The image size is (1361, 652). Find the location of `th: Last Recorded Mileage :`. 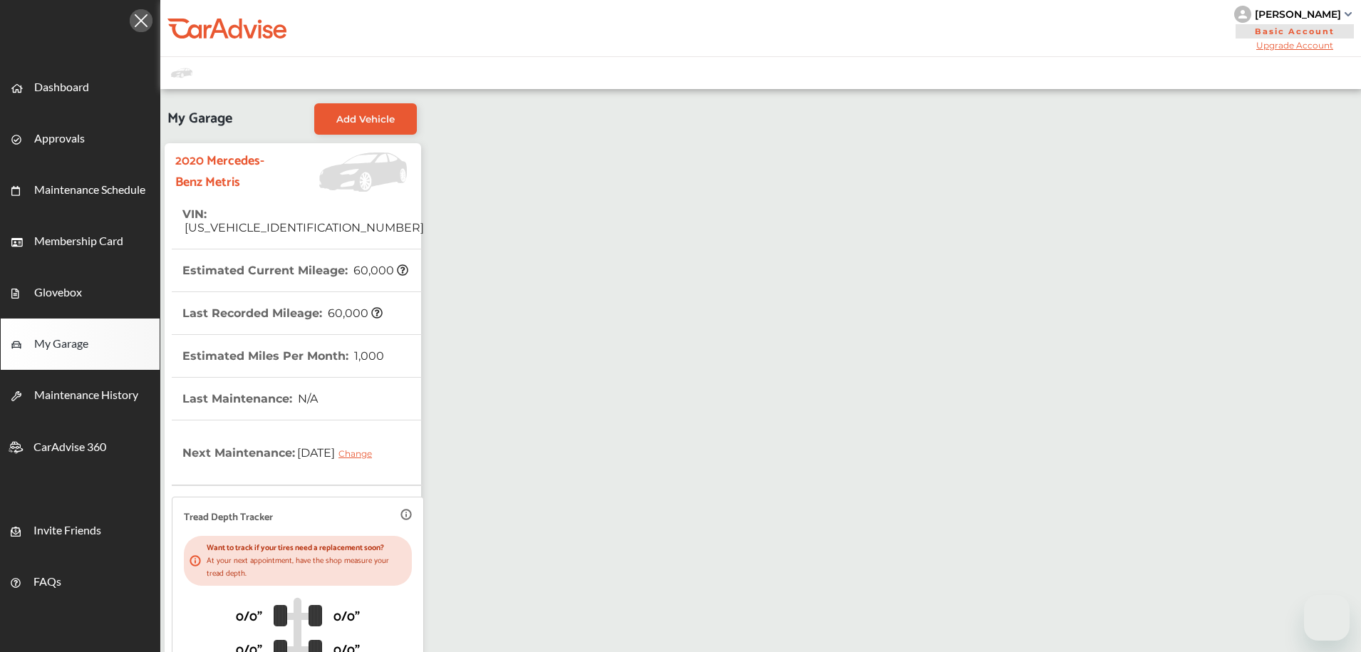

th: Last Recorded Mileage : is located at coordinates (282, 313).